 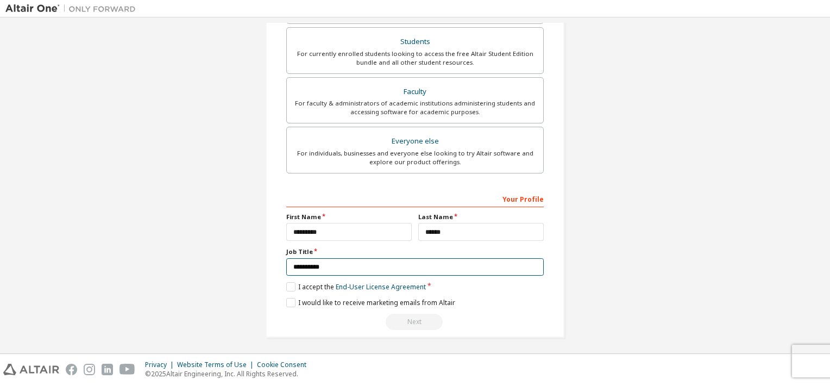 What do you see at coordinates (415, 252) in the screenshot?
I see `label: Job Title` at bounding box center [415, 252].